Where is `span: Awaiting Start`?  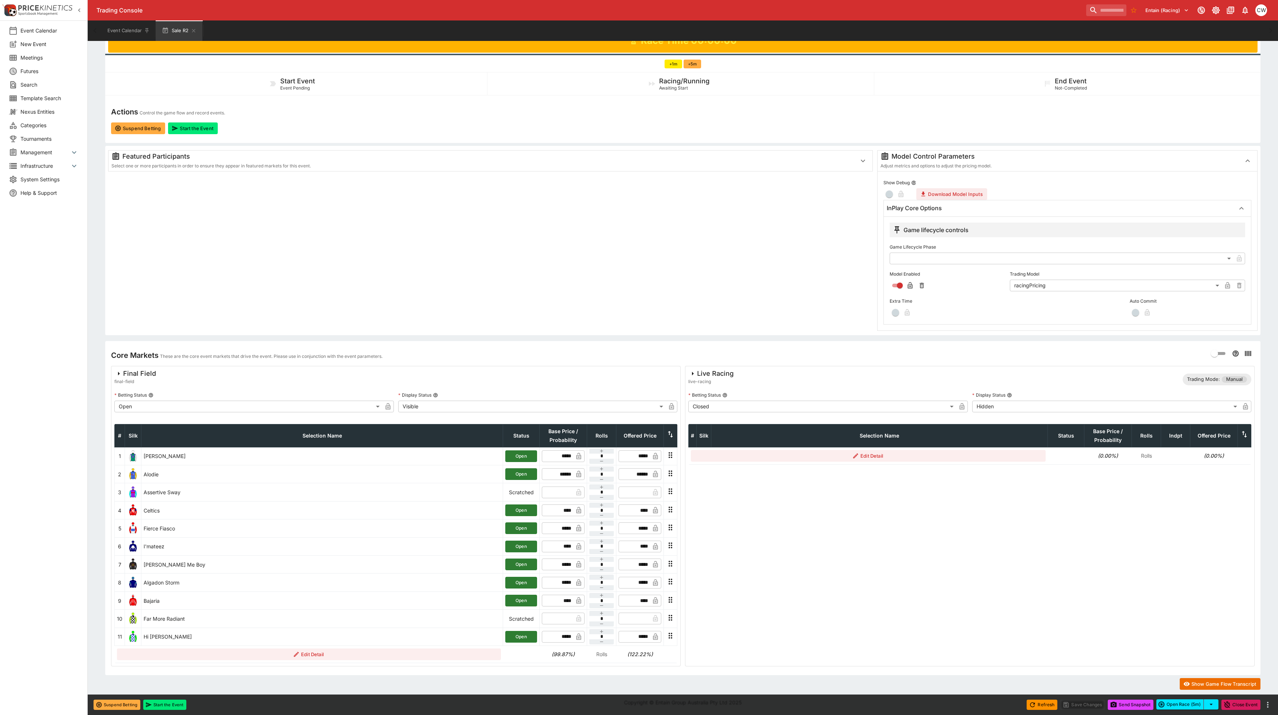
span: Awaiting Start is located at coordinates (674, 88).